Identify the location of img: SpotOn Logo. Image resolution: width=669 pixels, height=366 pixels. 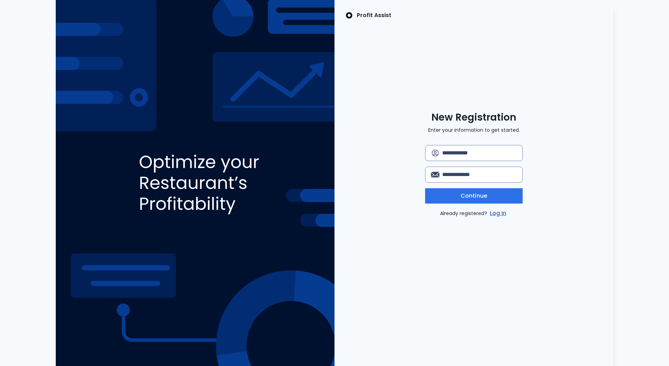
(349, 15).